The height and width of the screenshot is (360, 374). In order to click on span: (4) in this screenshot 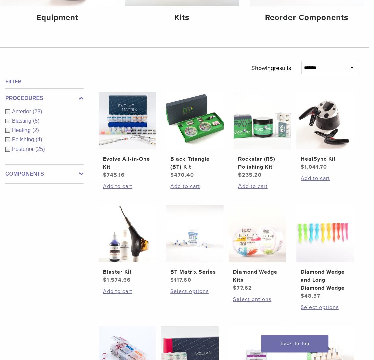, I will do `click(39, 140)`.